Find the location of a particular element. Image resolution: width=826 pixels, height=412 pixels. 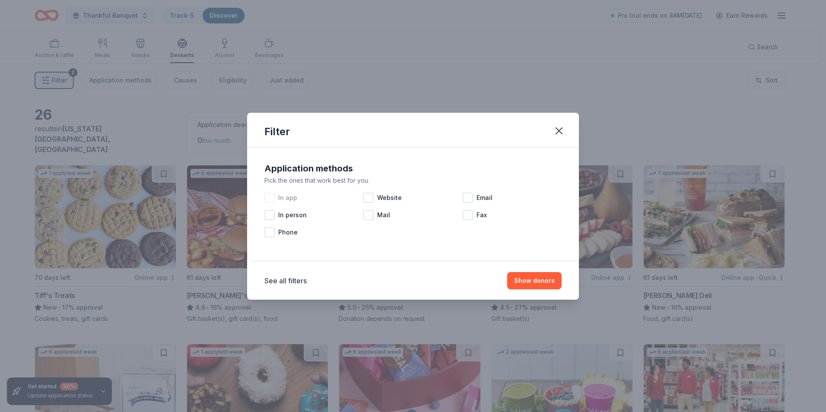

button: Show donors is located at coordinates (534, 281).